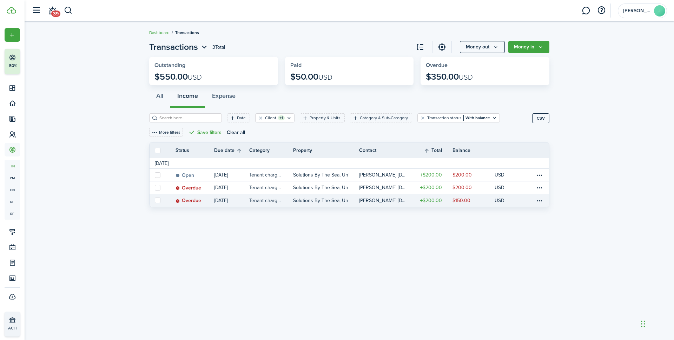  I want to click on button: CSV, so click(540, 118).